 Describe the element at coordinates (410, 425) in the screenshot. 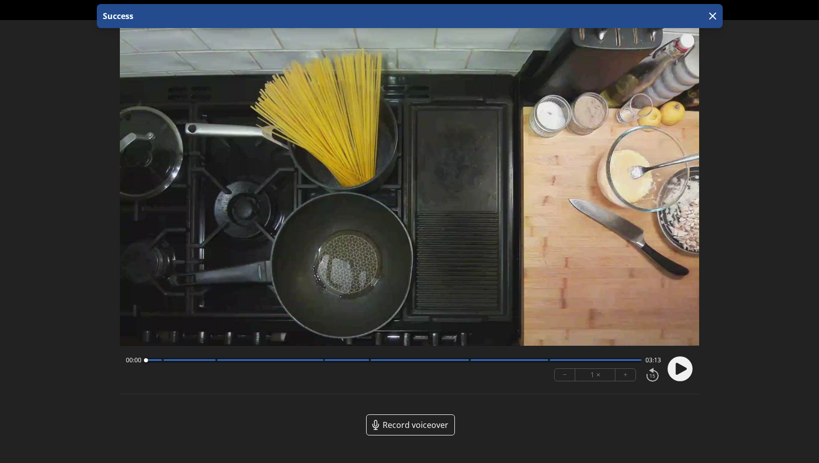

I see `a: Record voiceover` at that location.